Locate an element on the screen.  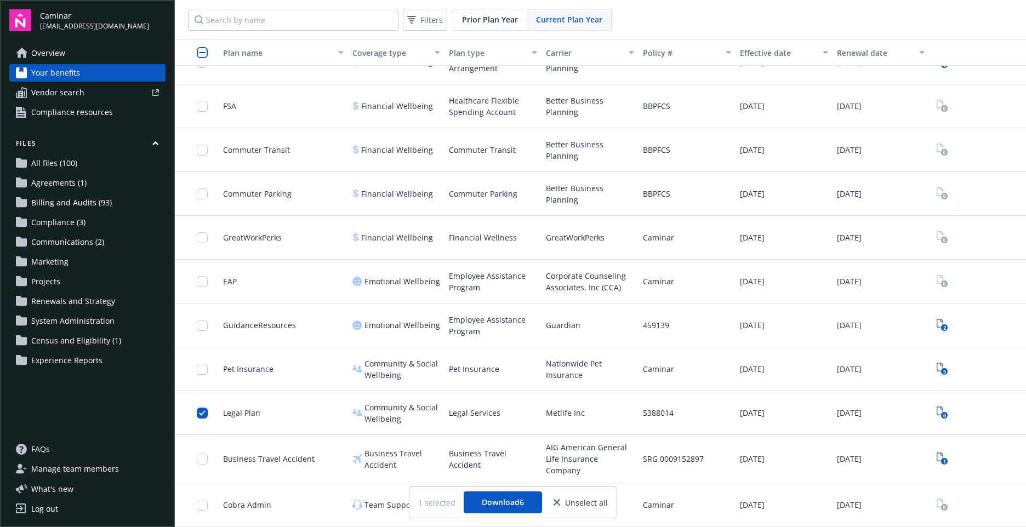
a: Vendor search is located at coordinates (87, 93).